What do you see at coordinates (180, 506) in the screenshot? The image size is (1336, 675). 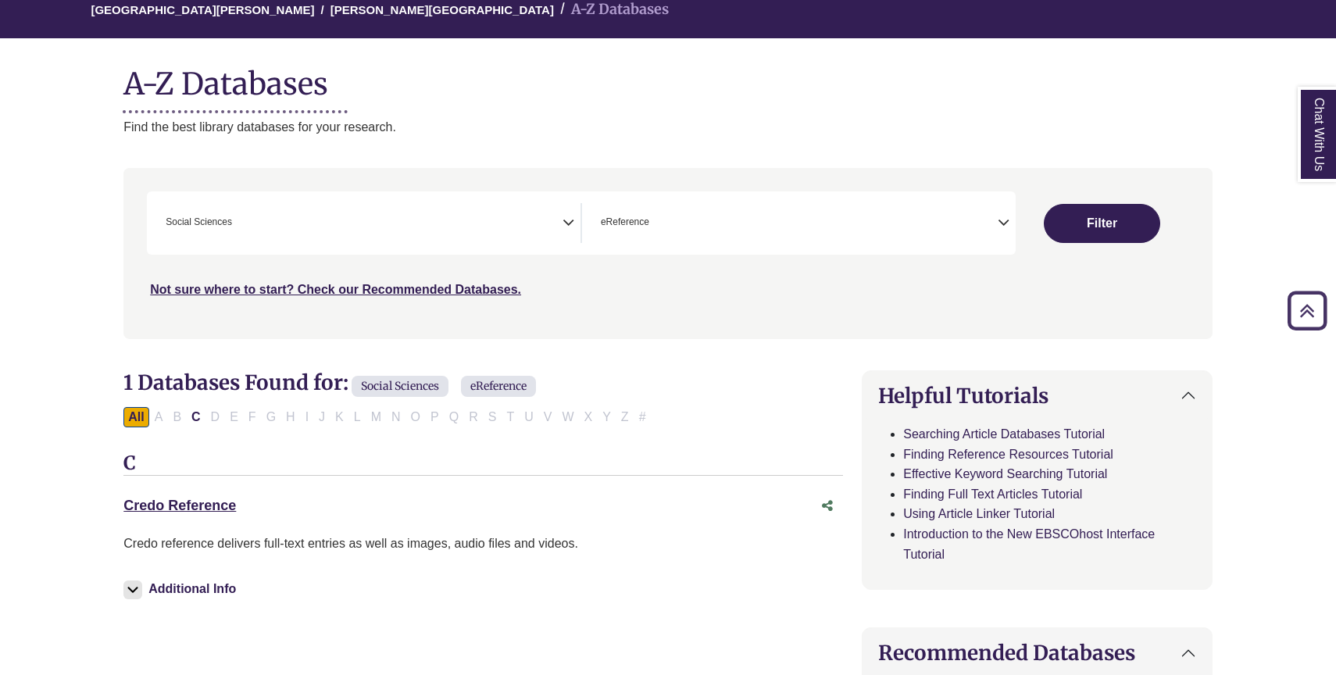 I see `a: Credo Reference` at bounding box center [180, 506].